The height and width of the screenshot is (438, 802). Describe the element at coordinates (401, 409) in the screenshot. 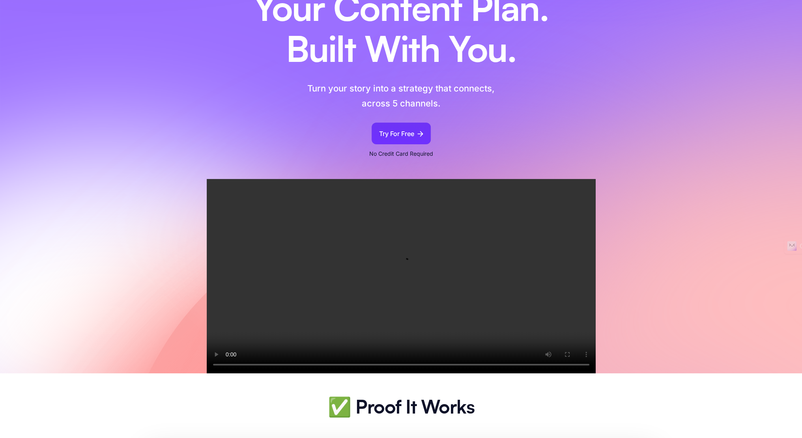

I see `h2: ✅ Proof It Works` at that location.